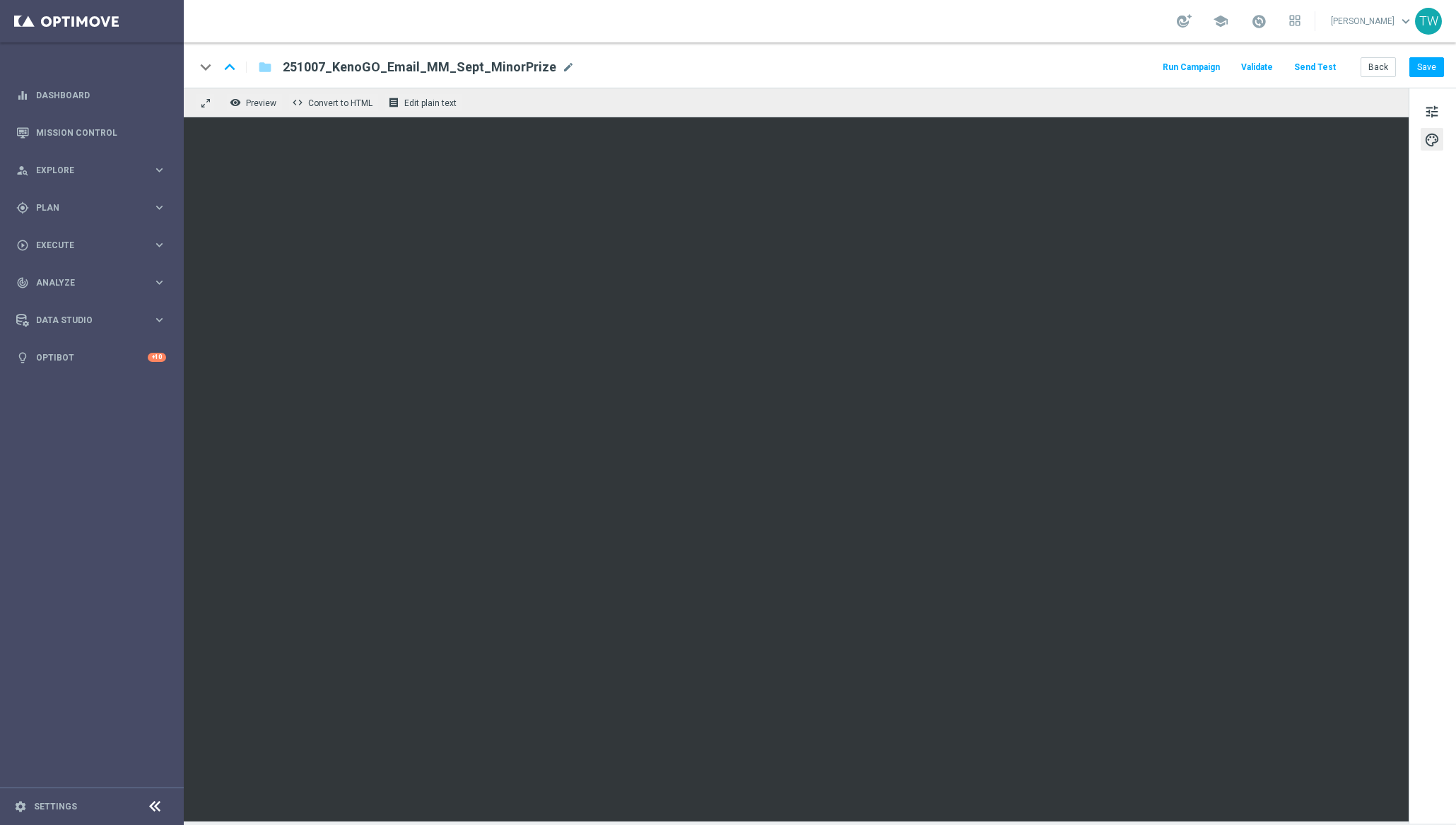  Describe the element at coordinates (94, 245) in the screenshot. I see `span: Execute` at that location.